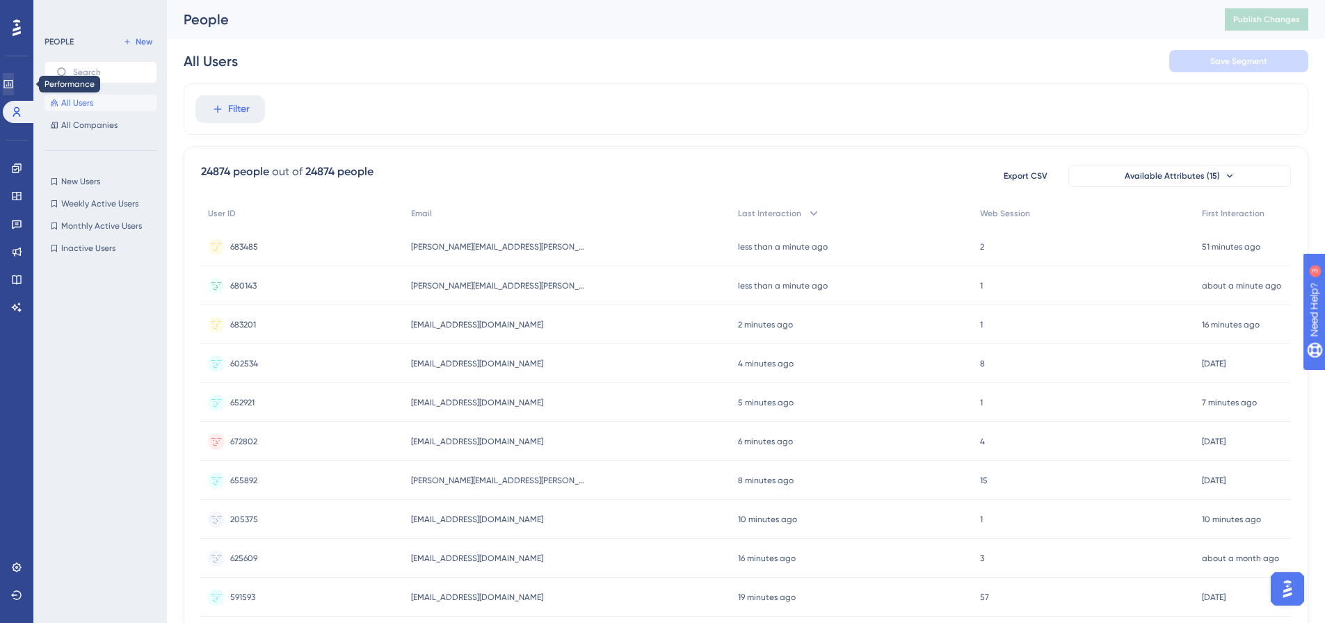 The image size is (1325, 623). I want to click on span: 655892, so click(243, 480).